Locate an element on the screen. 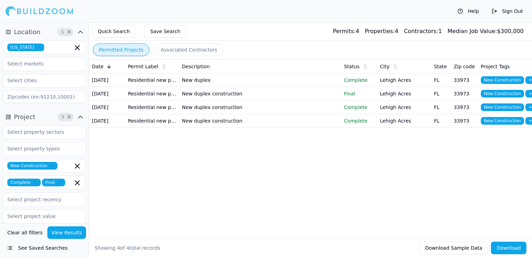 This screenshot has width=532, height=257. div: 1 is located at coordinates (422, 31).